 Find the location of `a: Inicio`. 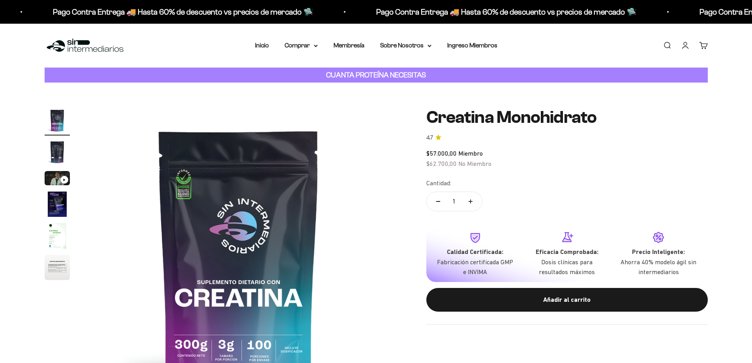

a: Inicio is located at coordinates (262, 45).